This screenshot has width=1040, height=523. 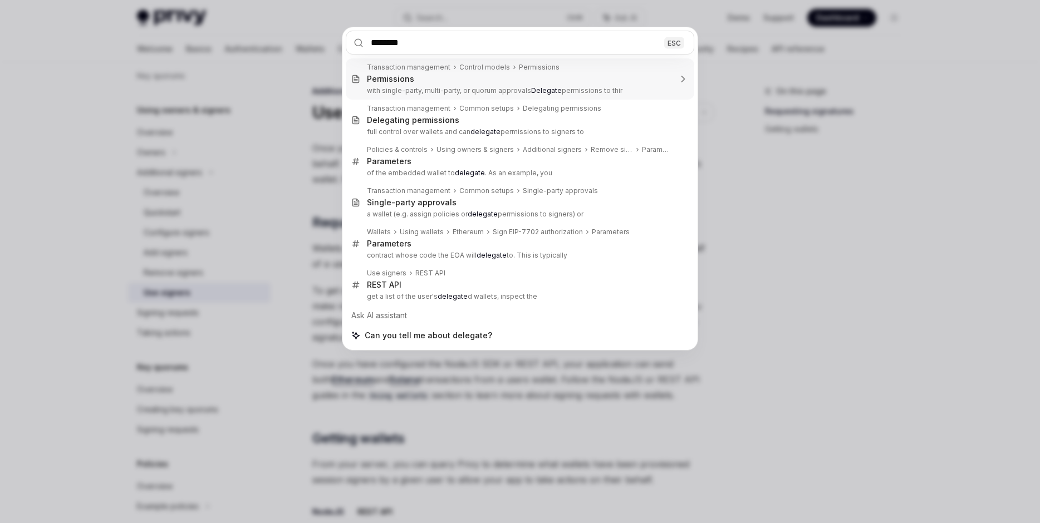 What do you see at coordinates (538, 232) in the screenshot?
I see `div: Sign EIP-7702 authorization` at bounding box center [538, 232].